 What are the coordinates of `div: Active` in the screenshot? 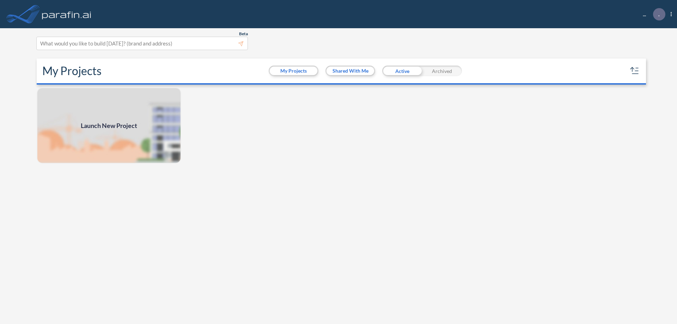 It's located at (402, 71).